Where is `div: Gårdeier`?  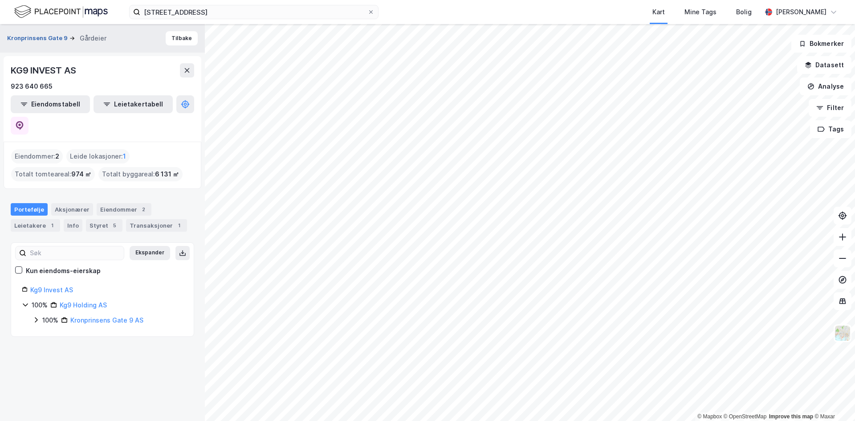 div: Gårdeier is located at coordinates (93, 38).